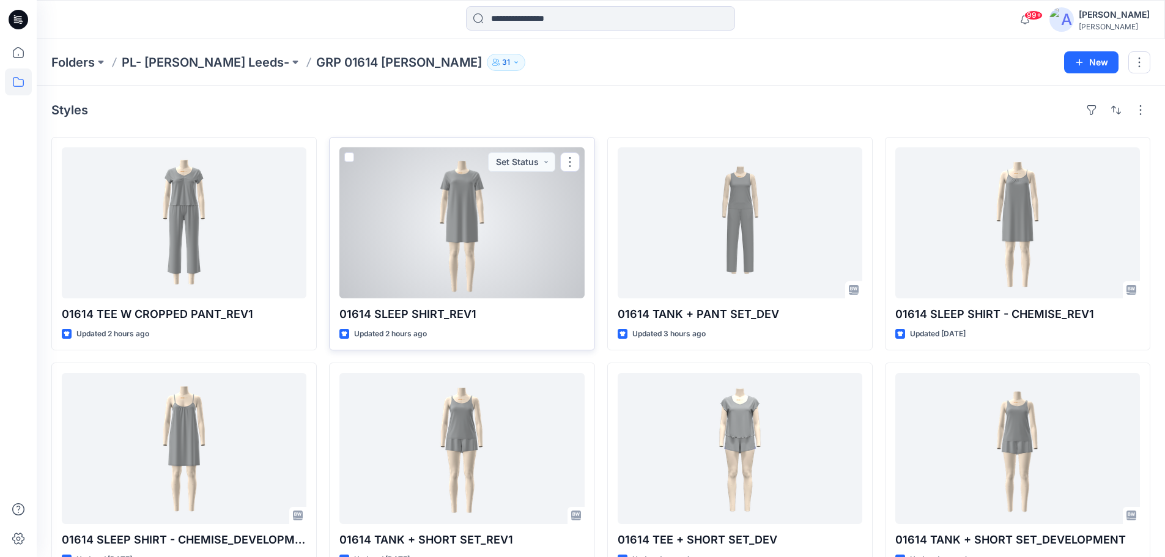 Image resolution: width=1165 pixels, height=557 pixels. I want to click on p: 01614 TANK + SHORT SET_REV1, so click(462, 540).